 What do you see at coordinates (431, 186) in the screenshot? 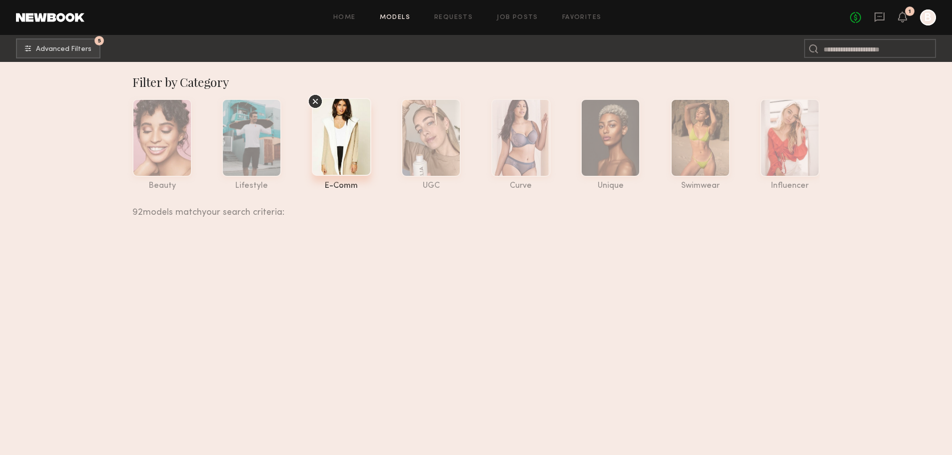
I see `div: UGC` at bounding box center [431, 186].